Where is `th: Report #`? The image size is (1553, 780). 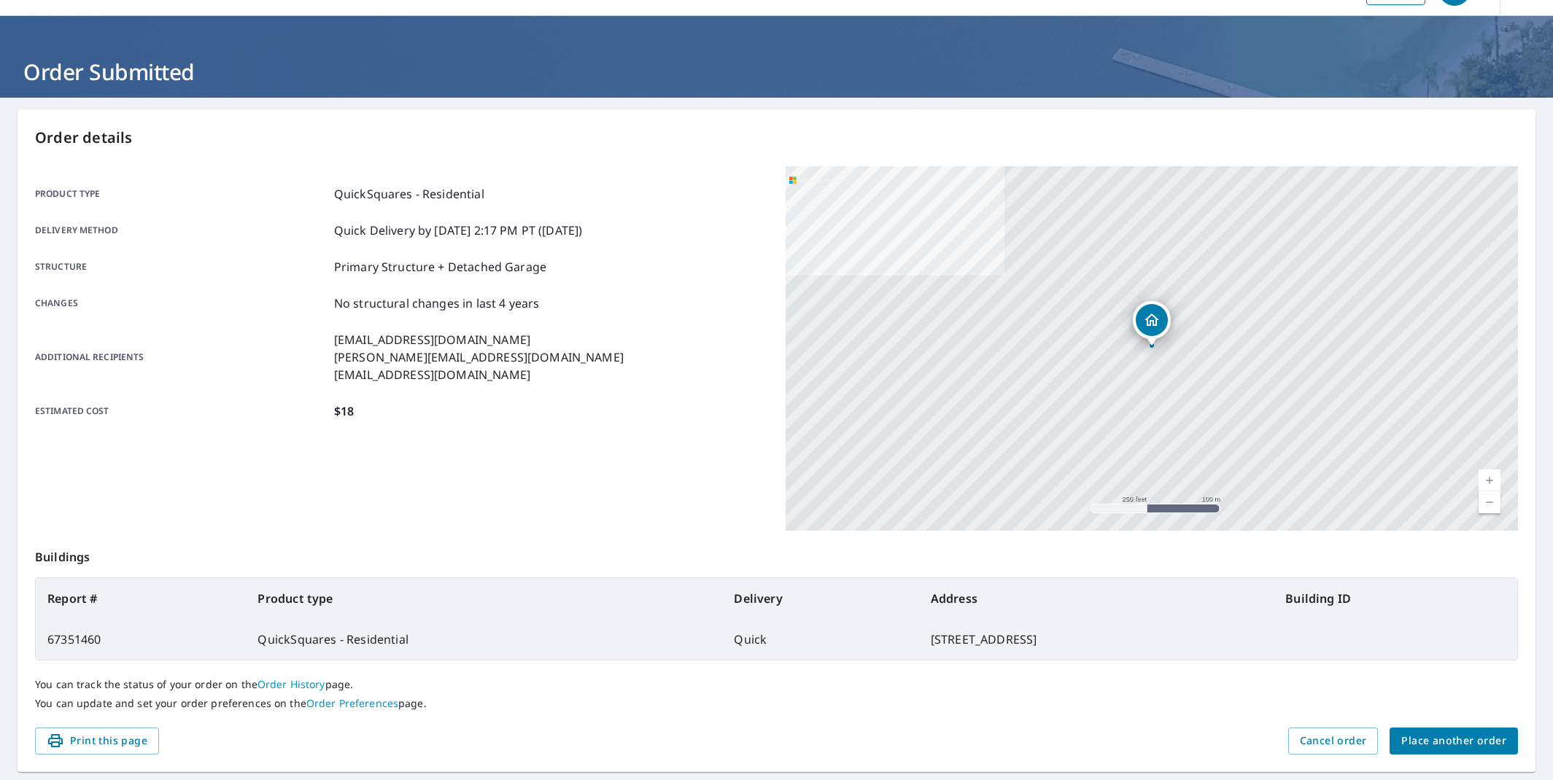 th: Report # is located at coordinates (141, 599).